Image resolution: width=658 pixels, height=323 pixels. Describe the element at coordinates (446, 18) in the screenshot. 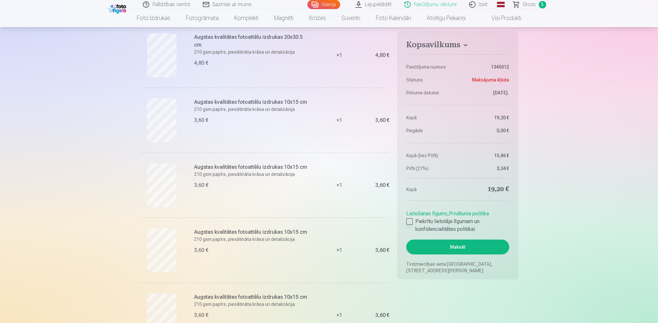

I see `a: Atslēgu piekariņi` at that location.